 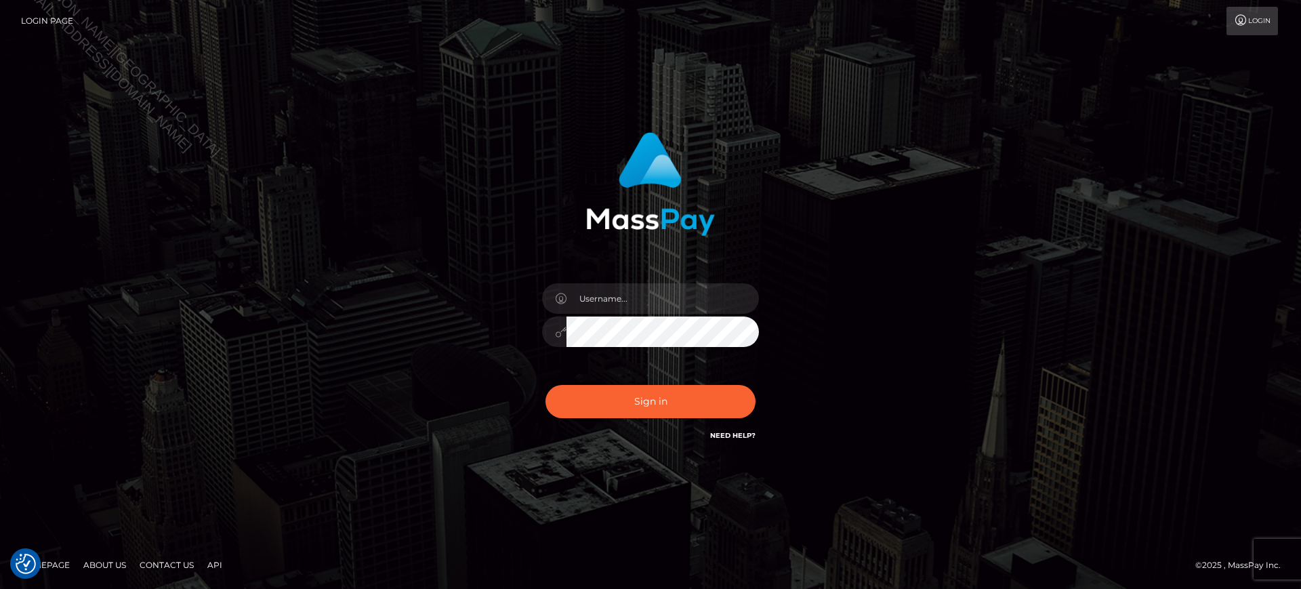 I want to click on a: Homepage, so click(x=45, y=564).